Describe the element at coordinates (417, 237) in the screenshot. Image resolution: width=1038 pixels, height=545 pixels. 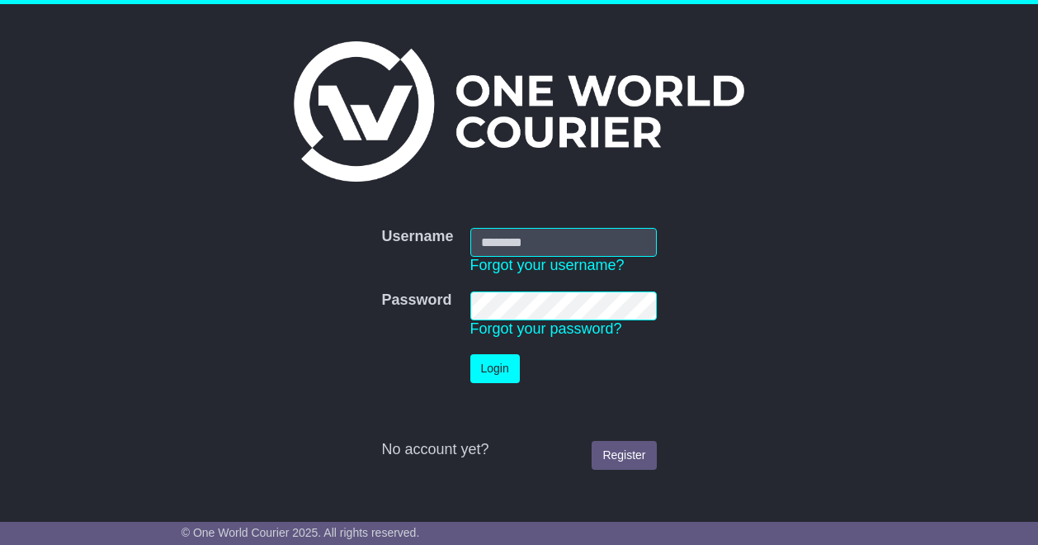
I see `label: Username` at that location.